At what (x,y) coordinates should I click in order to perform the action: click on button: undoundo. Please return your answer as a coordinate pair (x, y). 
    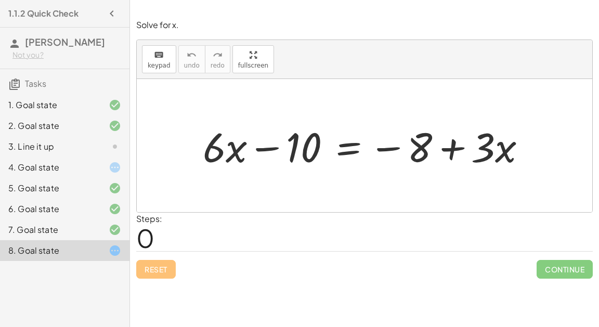
    Looking at the image, I should click on (192, 59).